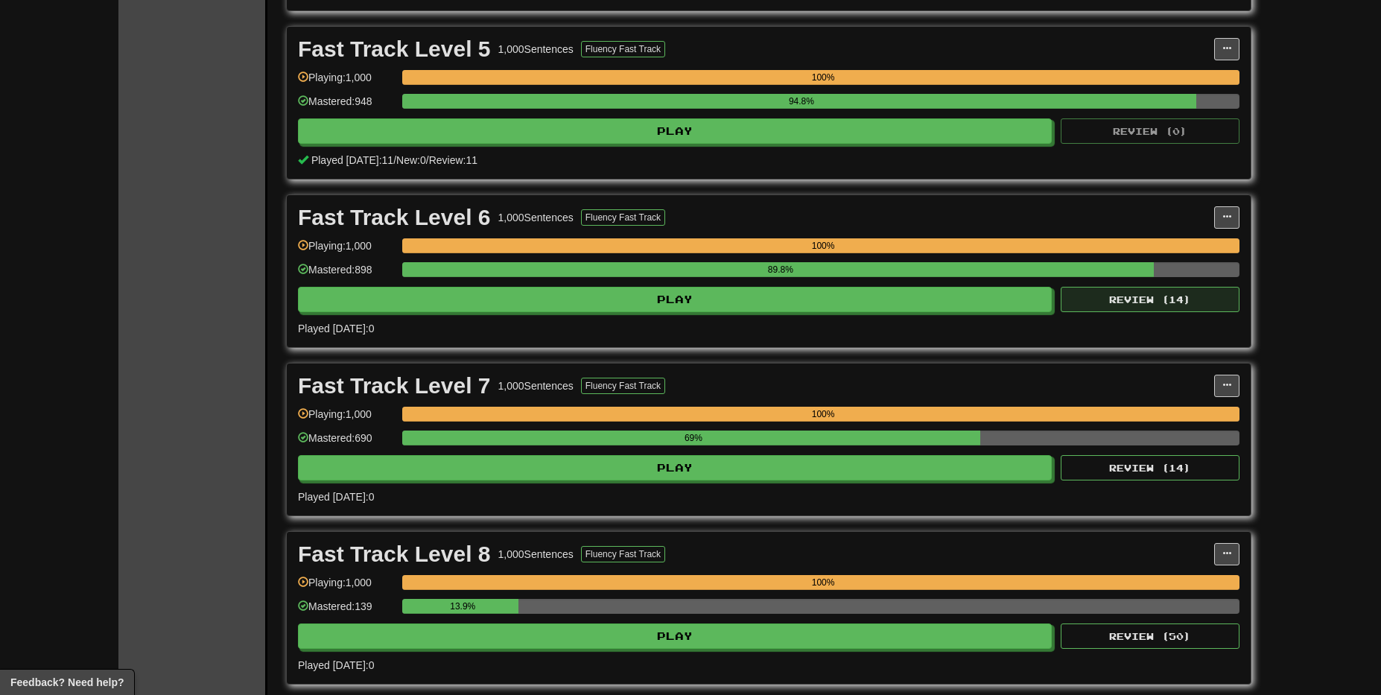 Image resolution: width=1381 pixels, height=695 pixels. What do you see at coordinates (394, 386) in the screenshot?
I see `div: Fast Track Level 7` at bounding box center [394, 386].